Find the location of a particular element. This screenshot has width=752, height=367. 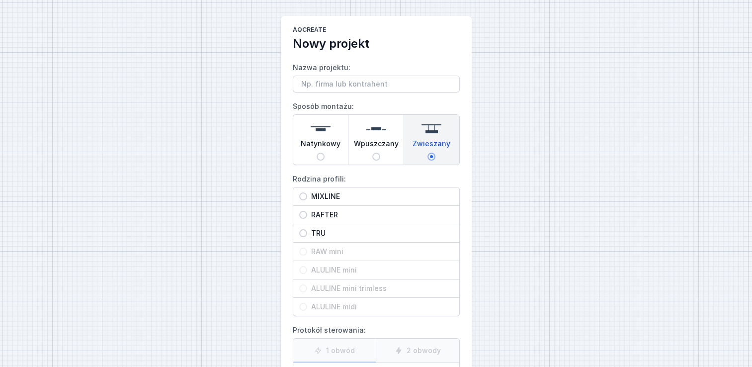

span: Wpuszczany is located at coordinates (376, 146).